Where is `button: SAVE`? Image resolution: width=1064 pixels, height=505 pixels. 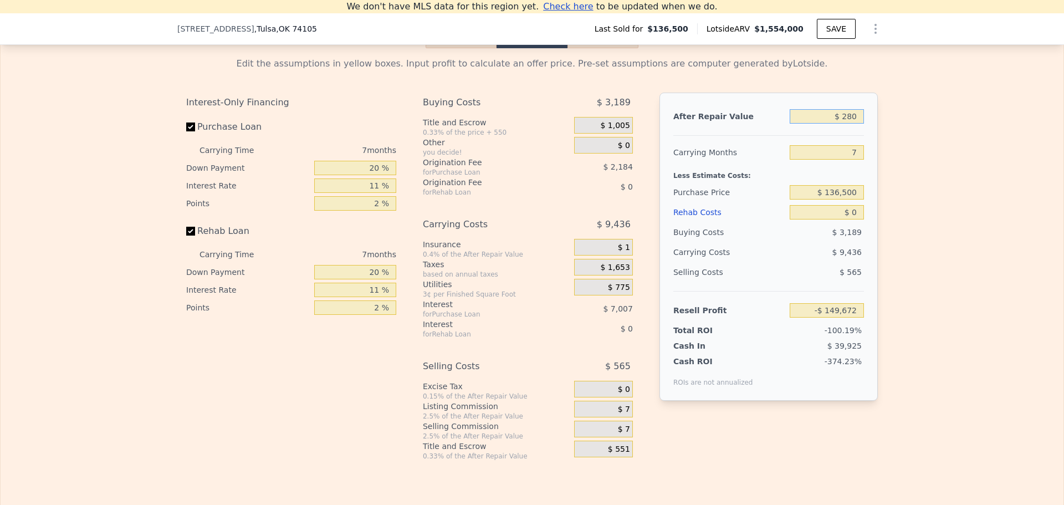 button: SAVE is located at coordinates (836, 29).